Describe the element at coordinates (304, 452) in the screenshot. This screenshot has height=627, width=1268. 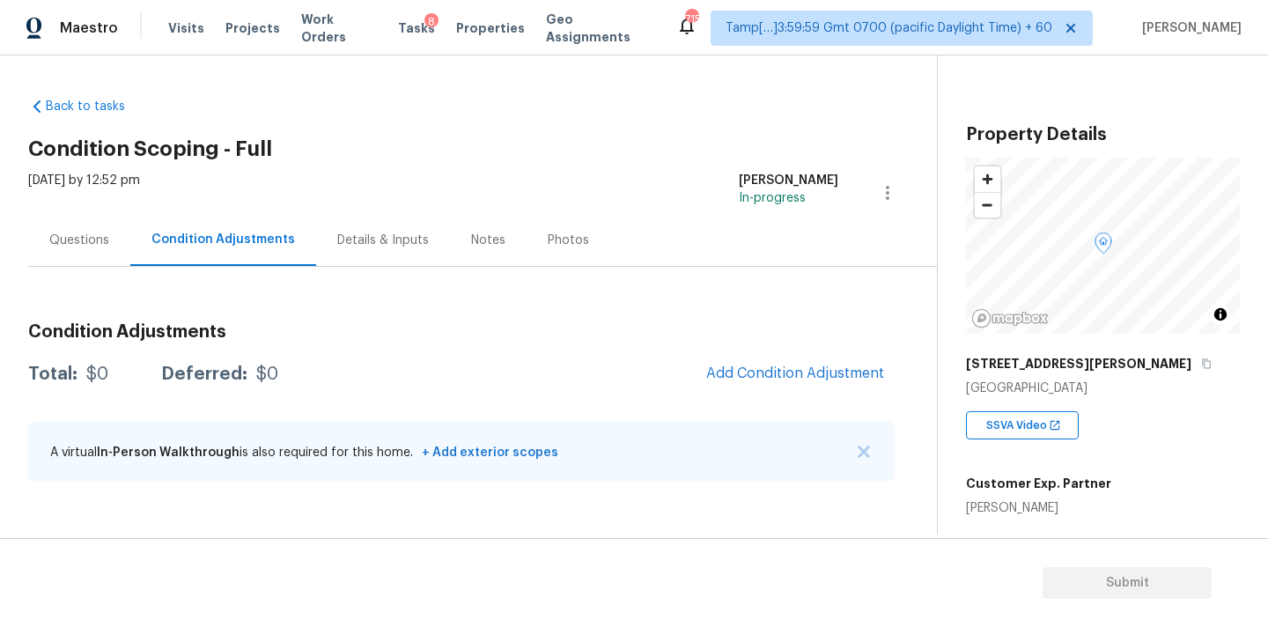
I see `p: A virtual is also required for this home.` at that location.